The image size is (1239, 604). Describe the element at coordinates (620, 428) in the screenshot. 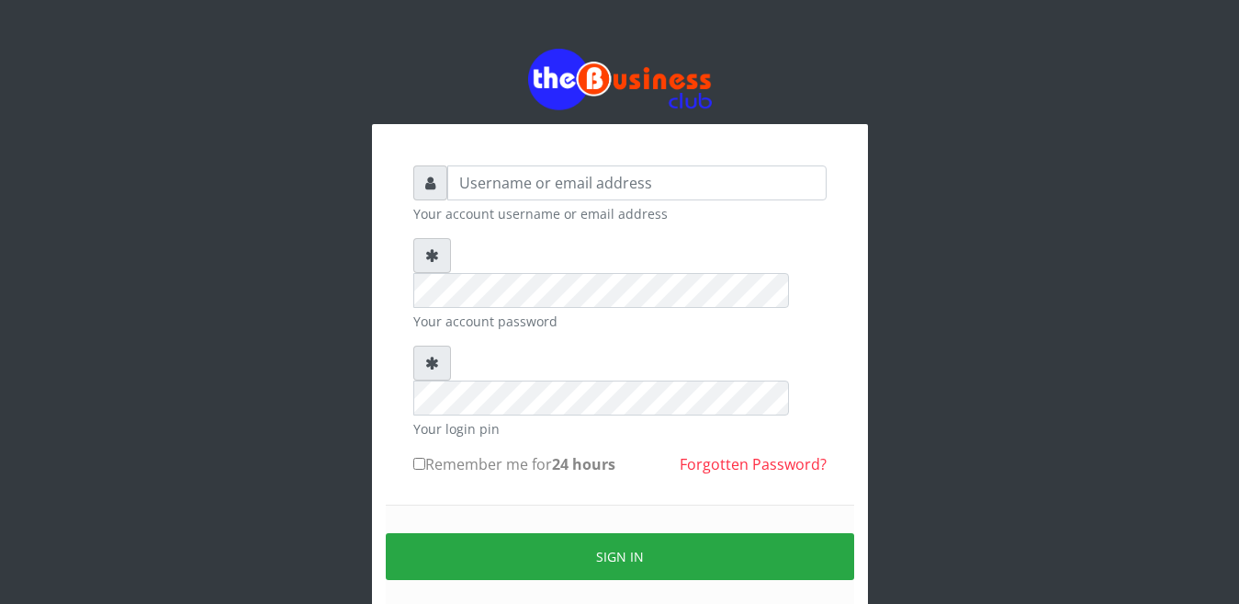

I see `small: Your login pin` at that location.